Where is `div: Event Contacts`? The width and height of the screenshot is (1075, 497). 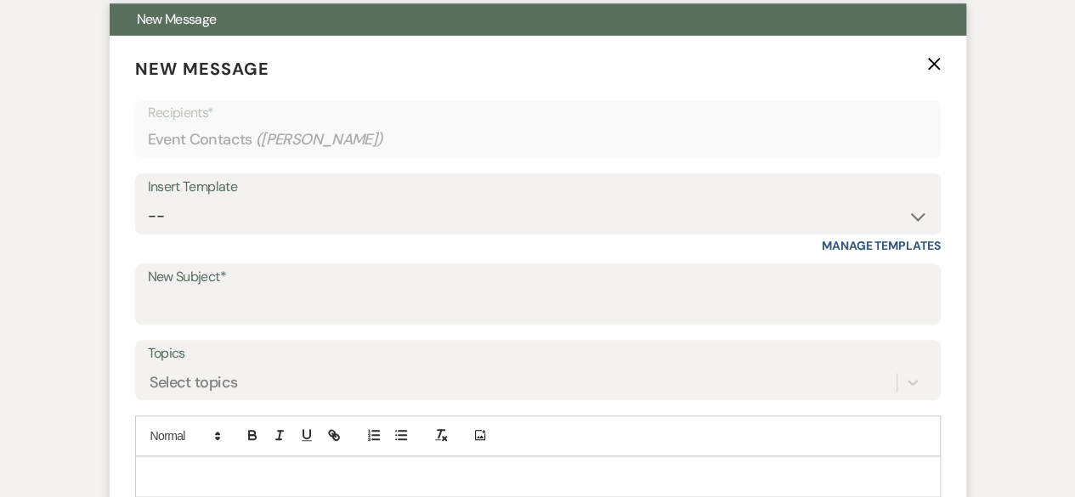 div: Event Contacts is located at coordinates (538, 139).